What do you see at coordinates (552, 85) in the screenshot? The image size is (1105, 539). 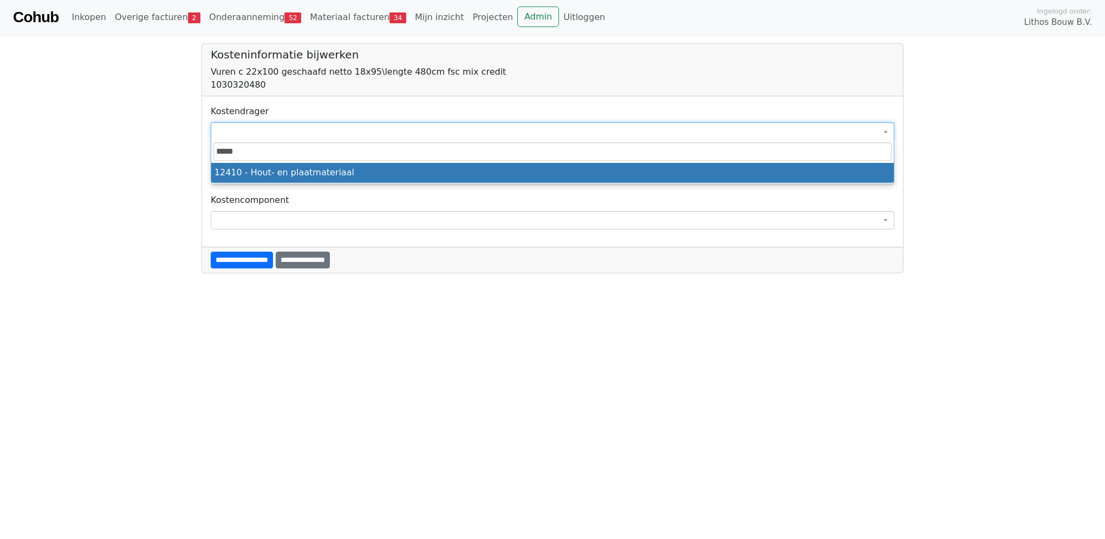 I see `div: 1030320480` at bounding box center [552, 85].